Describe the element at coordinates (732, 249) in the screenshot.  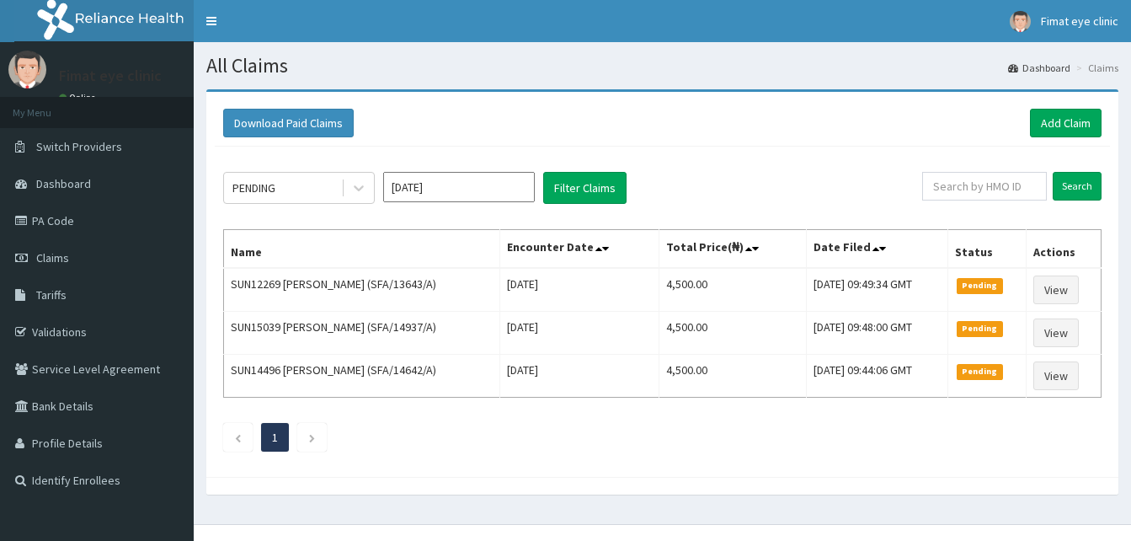
I see `th: Total Price(₦)` at that location.